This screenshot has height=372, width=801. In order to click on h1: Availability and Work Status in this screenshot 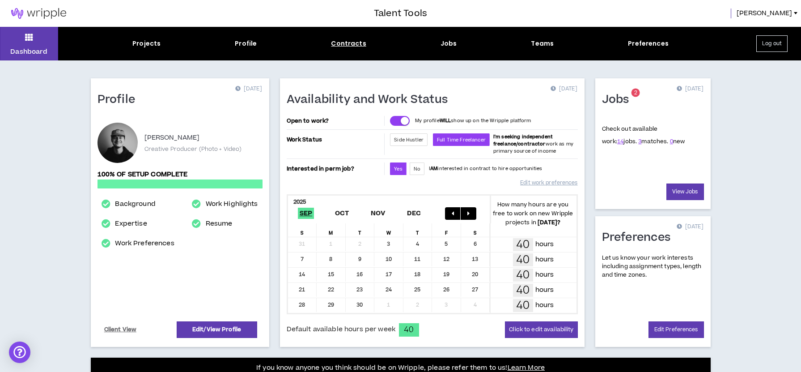, I will do `click(371, 100)`.